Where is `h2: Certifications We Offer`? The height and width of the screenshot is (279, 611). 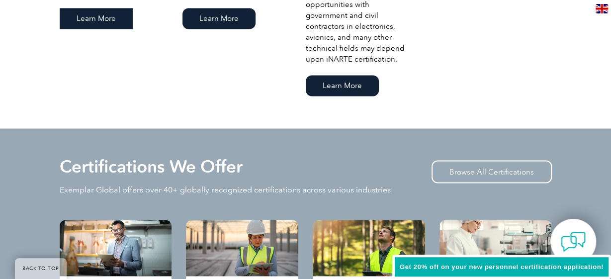 h2: Certifications We Offer is located at coordinates (151, 166).